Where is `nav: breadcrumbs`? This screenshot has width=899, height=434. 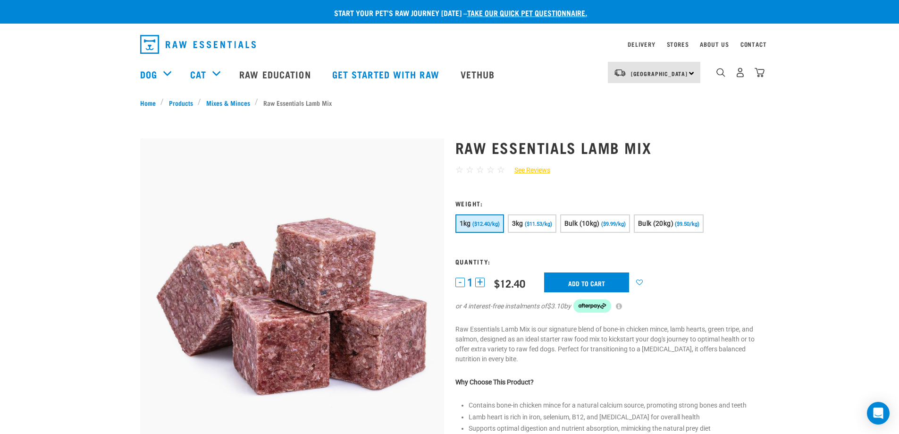
nav: breadcrumbs is located at coordinates (450, 102).